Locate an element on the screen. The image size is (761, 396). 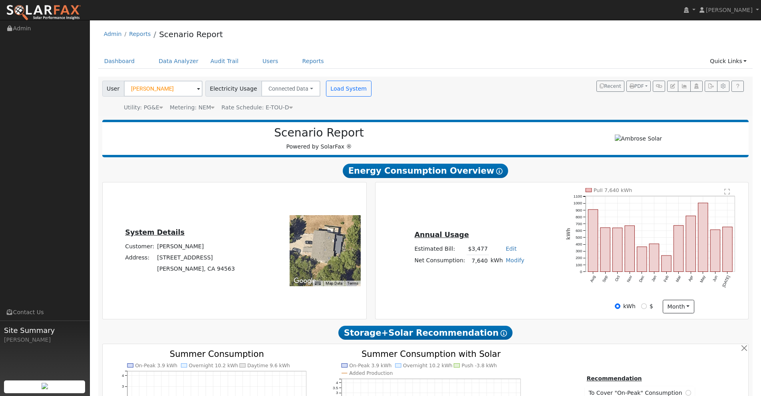
text: Summer Consumption with Solar is located at coordinates (431, 354).